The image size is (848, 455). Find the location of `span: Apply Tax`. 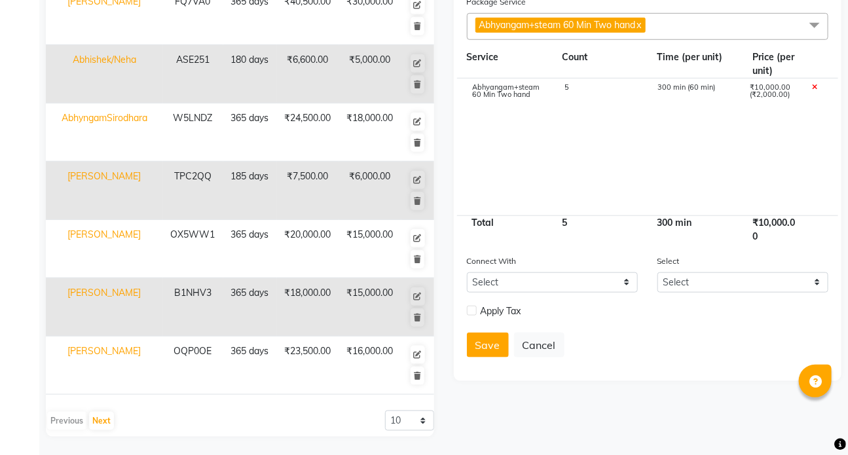

span: Apply Tax is located at coordinates (501, 311).